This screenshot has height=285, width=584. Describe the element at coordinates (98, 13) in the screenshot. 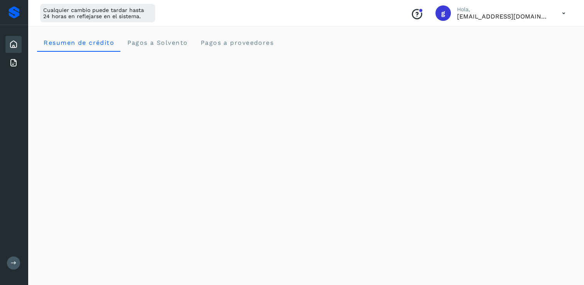

I see `div: Cualquier cambio puede tardar hasta 24 horas en reflejarse en el sistema.` at that location.